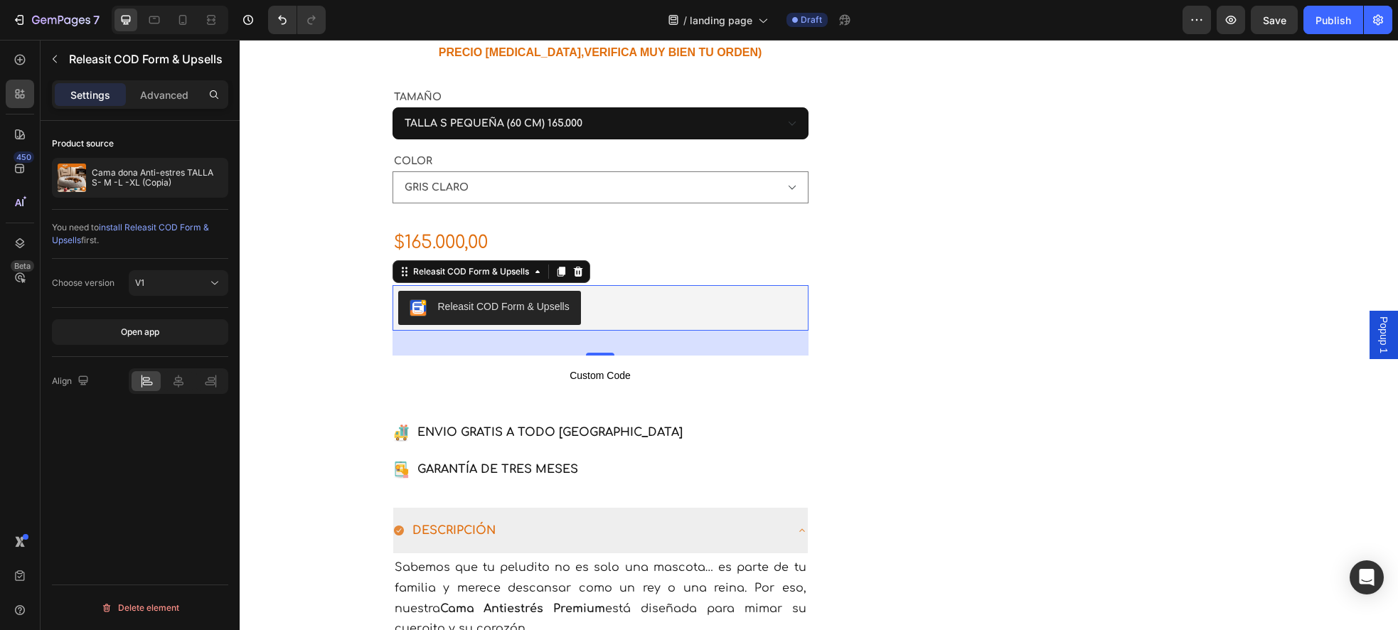 The width and height of the screenshot is (1398, 630). What do you see at coordinates (96, 20) in the screenshot?
I see `p: 7` at bounding box center [96, 20].